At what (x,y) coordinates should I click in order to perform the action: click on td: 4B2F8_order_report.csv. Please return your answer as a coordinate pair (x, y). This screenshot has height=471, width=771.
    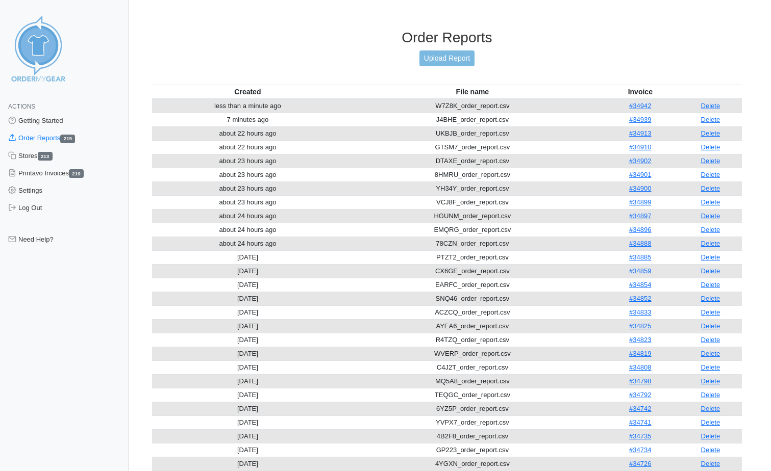
    Looking at the image, I should click on (472, 436).